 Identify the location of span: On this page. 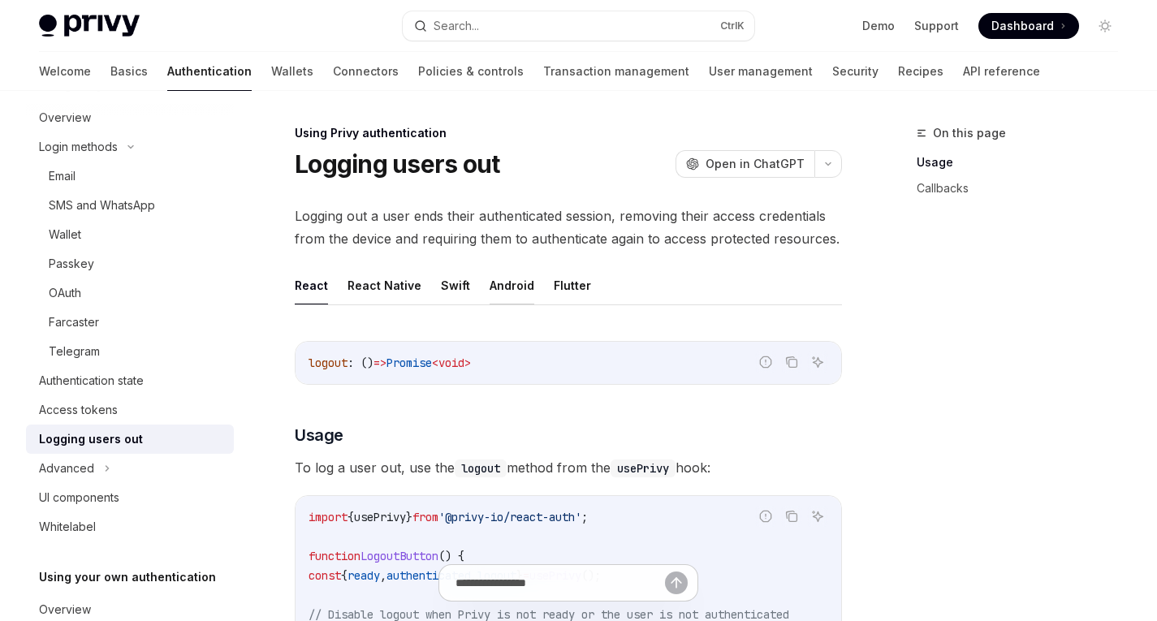
(969, 133).